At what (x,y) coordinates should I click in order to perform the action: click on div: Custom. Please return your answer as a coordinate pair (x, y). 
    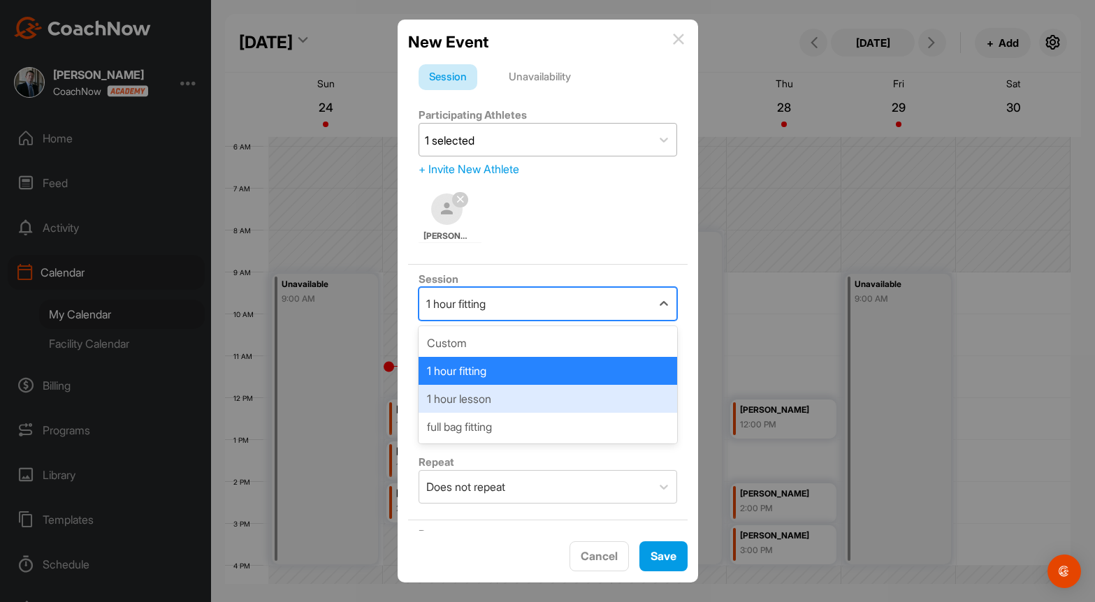
    Looking at the image, I should click on (548, 343).